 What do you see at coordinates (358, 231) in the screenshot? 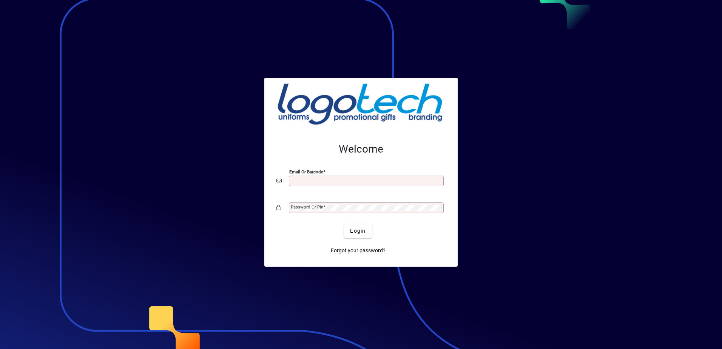
I see `button: Login` at bounding box center [358, 231].